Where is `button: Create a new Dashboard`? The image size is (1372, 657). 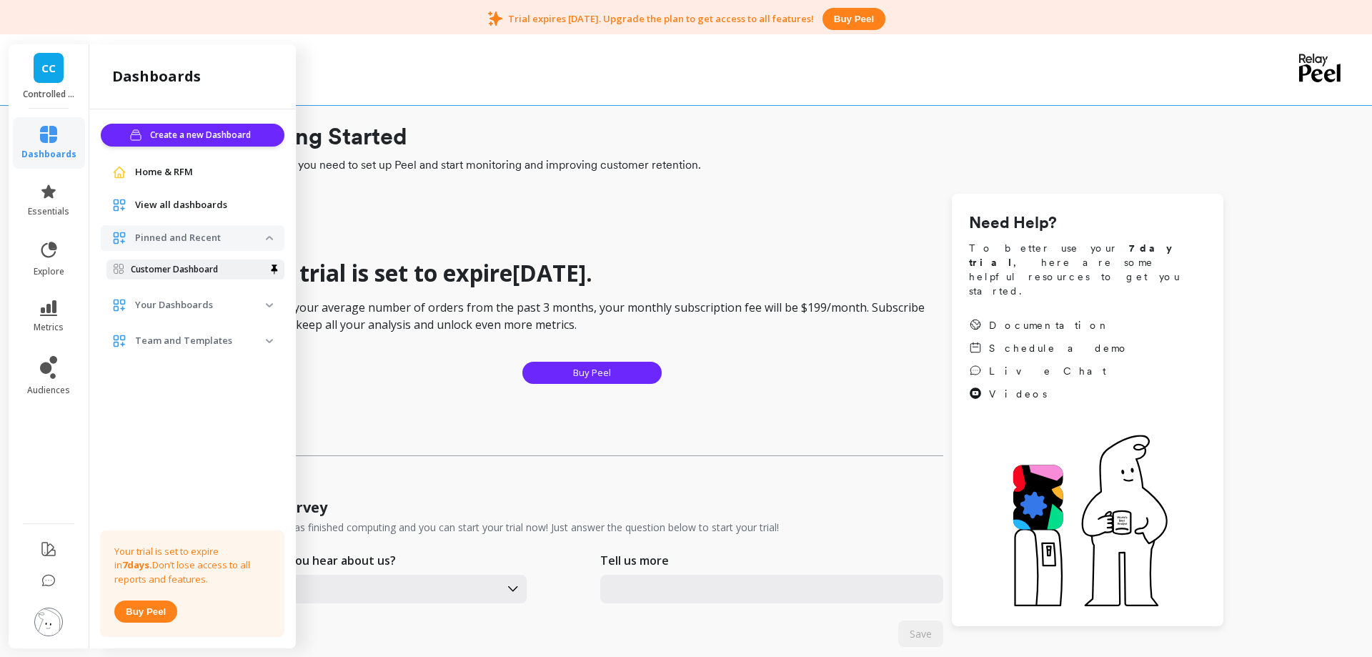 button: Create a new Dashboard is located at coordinates (192, 135).